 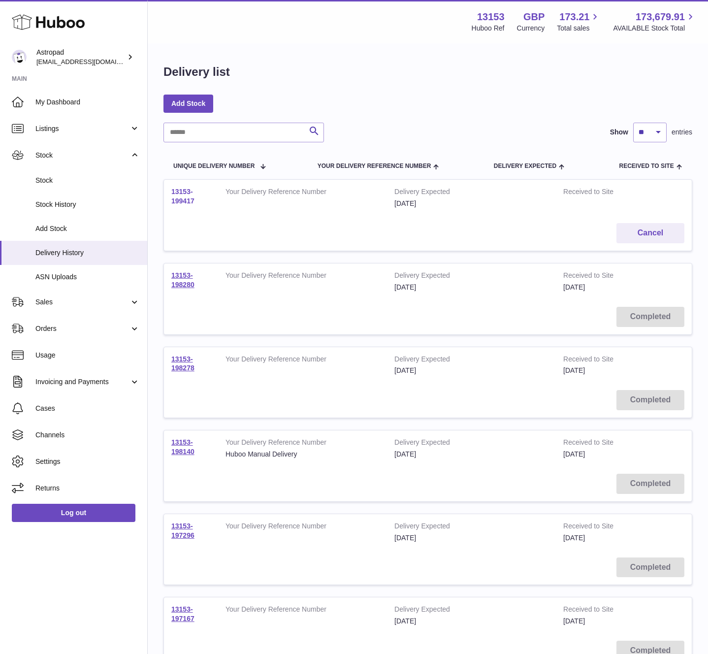 What do you see at coordinates (196, 72) in the screenshot?
I see `h1: Delivery list` at bounding box center [196, 72].